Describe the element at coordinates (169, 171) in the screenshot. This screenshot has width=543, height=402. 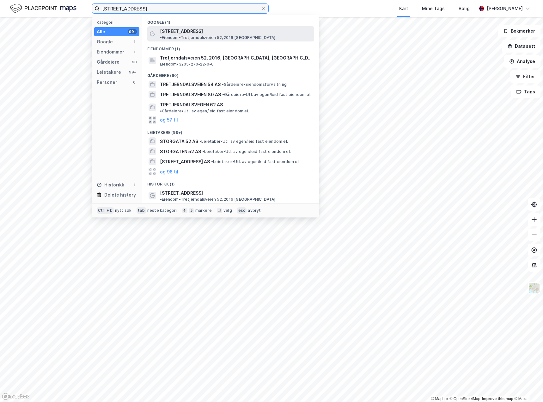
I see `button: og 96 til` at that location.